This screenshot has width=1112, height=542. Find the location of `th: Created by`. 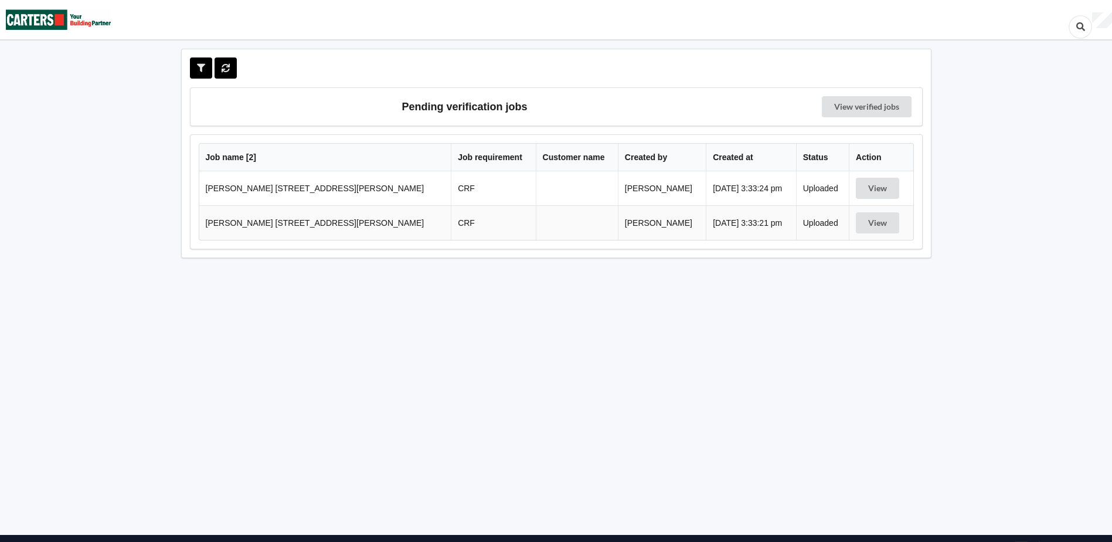

th: Created by is located at coordinates (662, 157).